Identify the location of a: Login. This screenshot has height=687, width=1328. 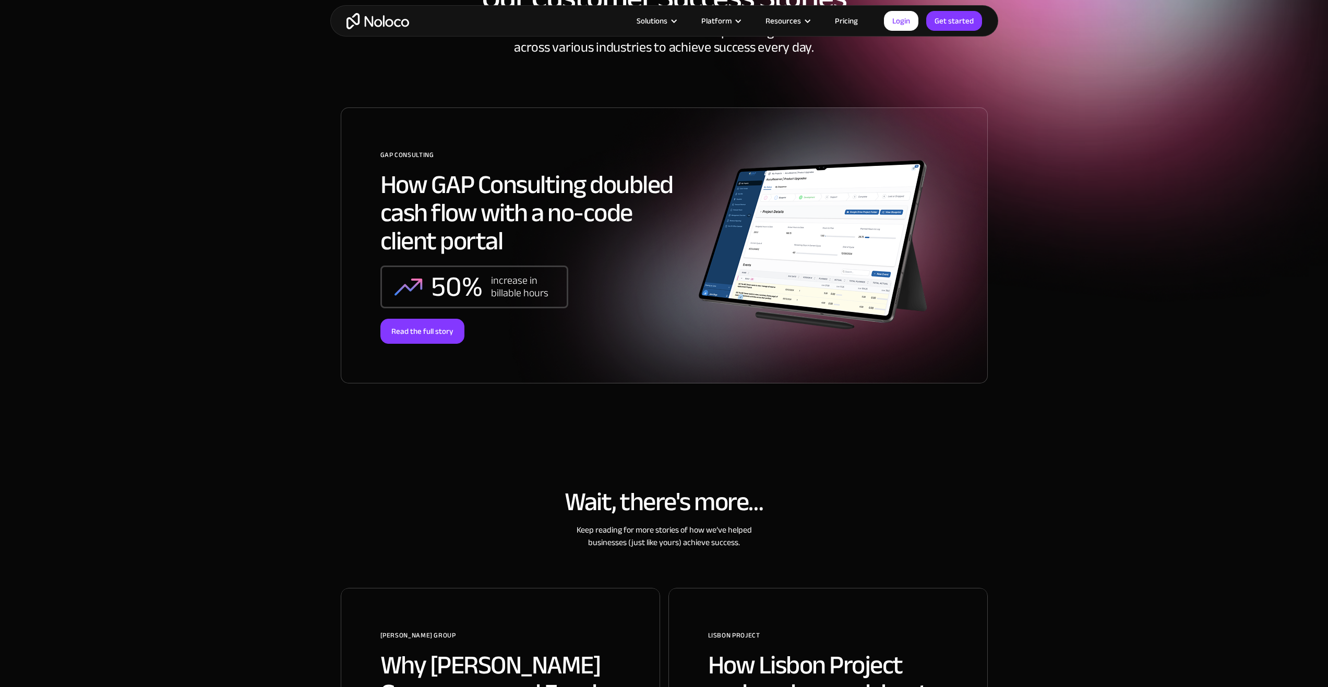
(901, 21).